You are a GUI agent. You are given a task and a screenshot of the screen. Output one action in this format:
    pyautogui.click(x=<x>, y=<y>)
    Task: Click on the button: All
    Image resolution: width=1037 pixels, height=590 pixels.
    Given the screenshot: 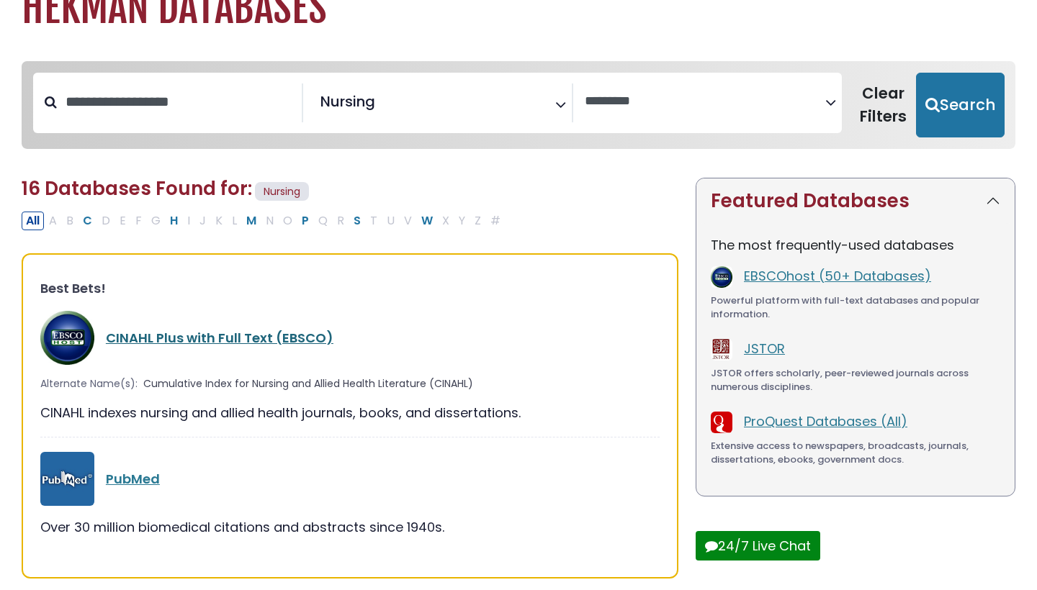 What is the action you would take?
    pyautogui.click(x=32, y=221)
    